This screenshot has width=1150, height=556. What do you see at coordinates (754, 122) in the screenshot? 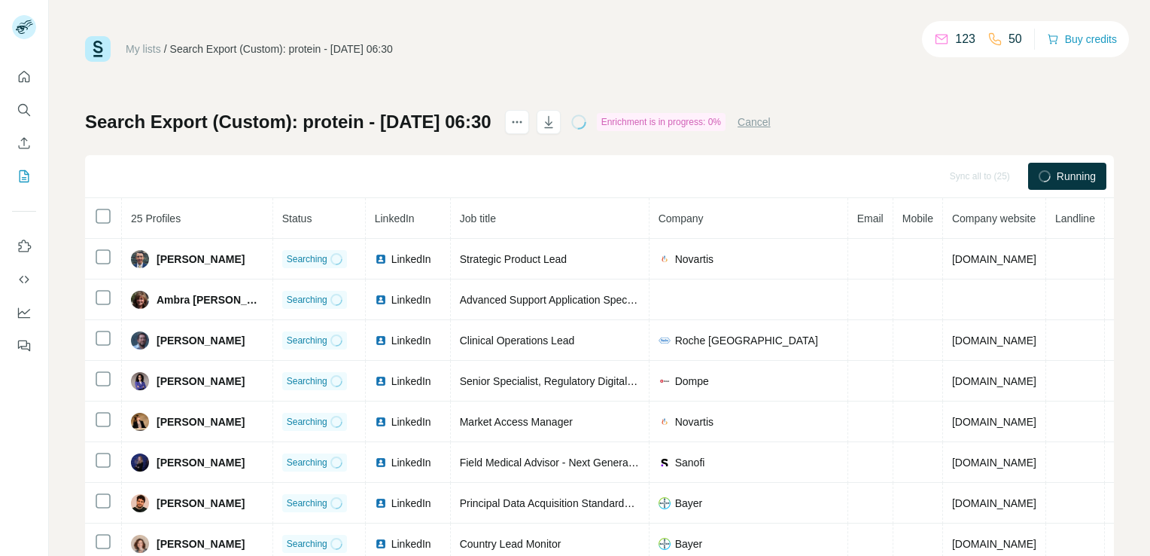
I see `button: Cancel` at bounding box center [754, 122].